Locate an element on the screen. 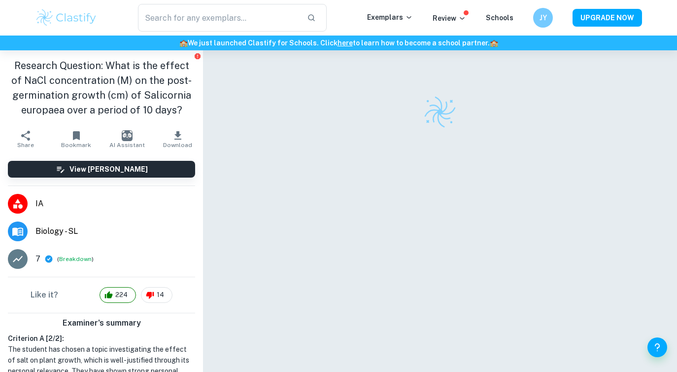 Image resolution: width=677 pixels, height=372 pixels. p: Review is located at coordinates (450, 18).